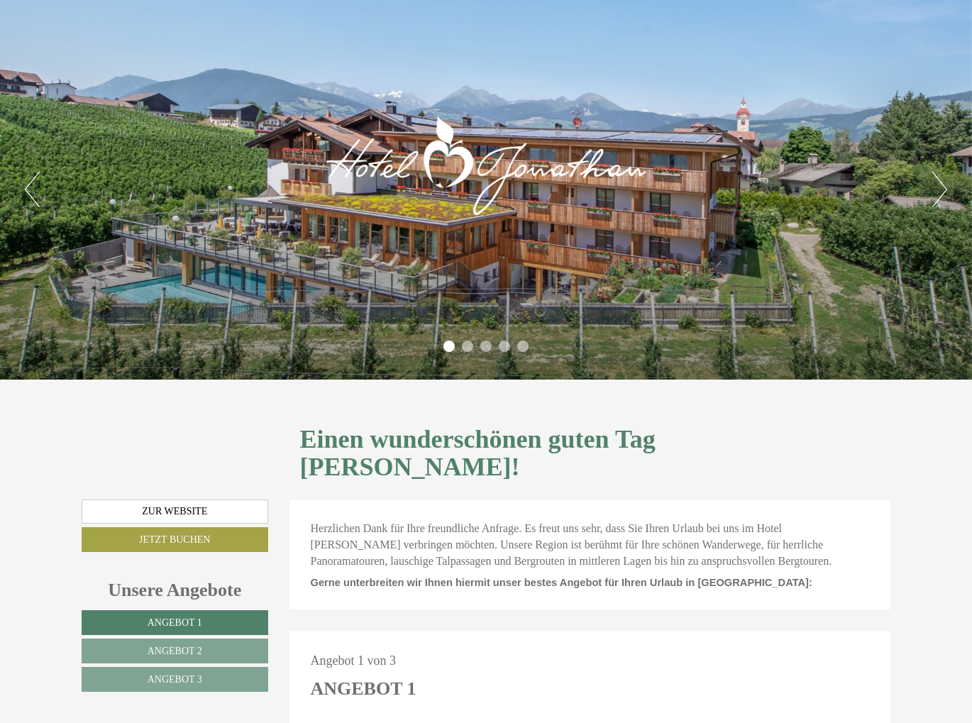 This screenshot has width=972, height=723. I want to click on div: Unsere Angebote, so click(175, 590).